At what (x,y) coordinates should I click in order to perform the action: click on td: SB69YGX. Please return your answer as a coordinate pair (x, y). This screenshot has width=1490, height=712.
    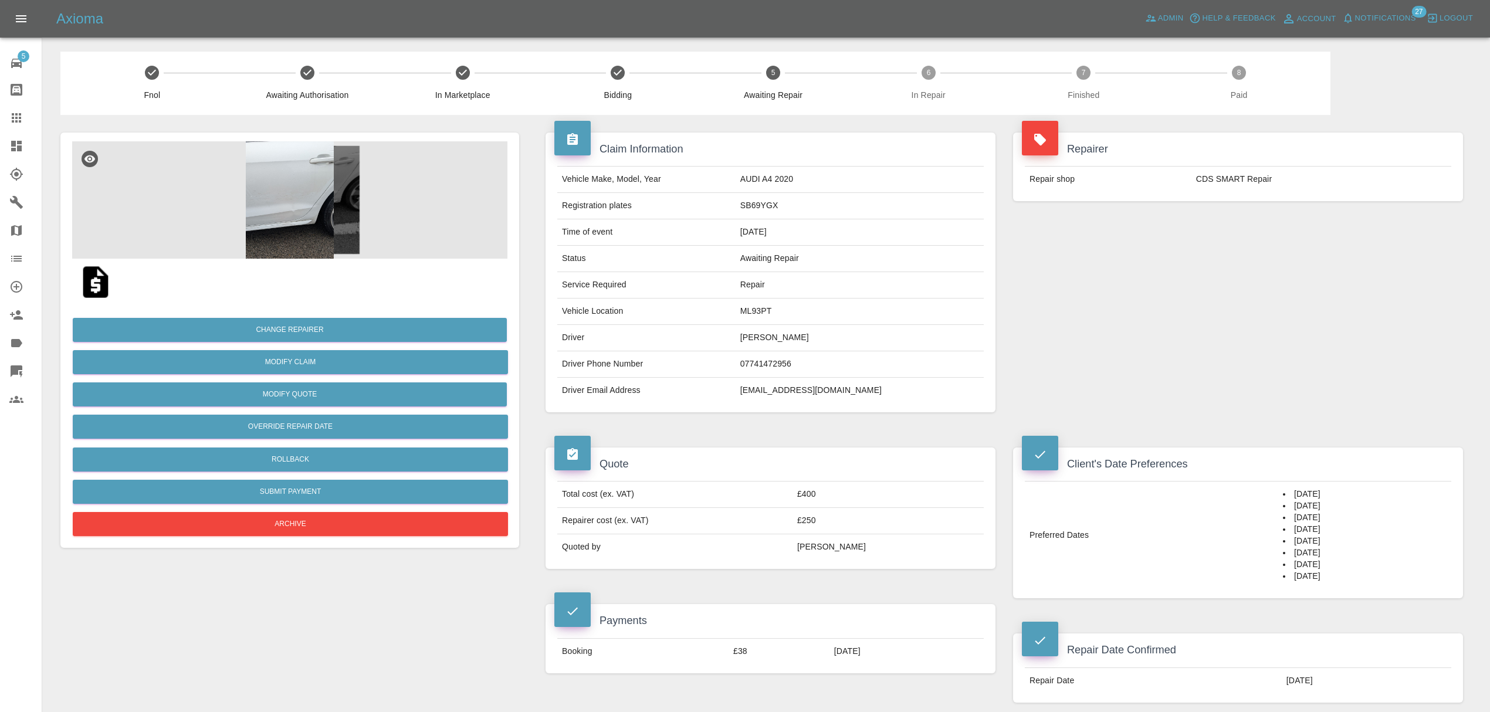
    Looking at the image, I should click on (859, 206).